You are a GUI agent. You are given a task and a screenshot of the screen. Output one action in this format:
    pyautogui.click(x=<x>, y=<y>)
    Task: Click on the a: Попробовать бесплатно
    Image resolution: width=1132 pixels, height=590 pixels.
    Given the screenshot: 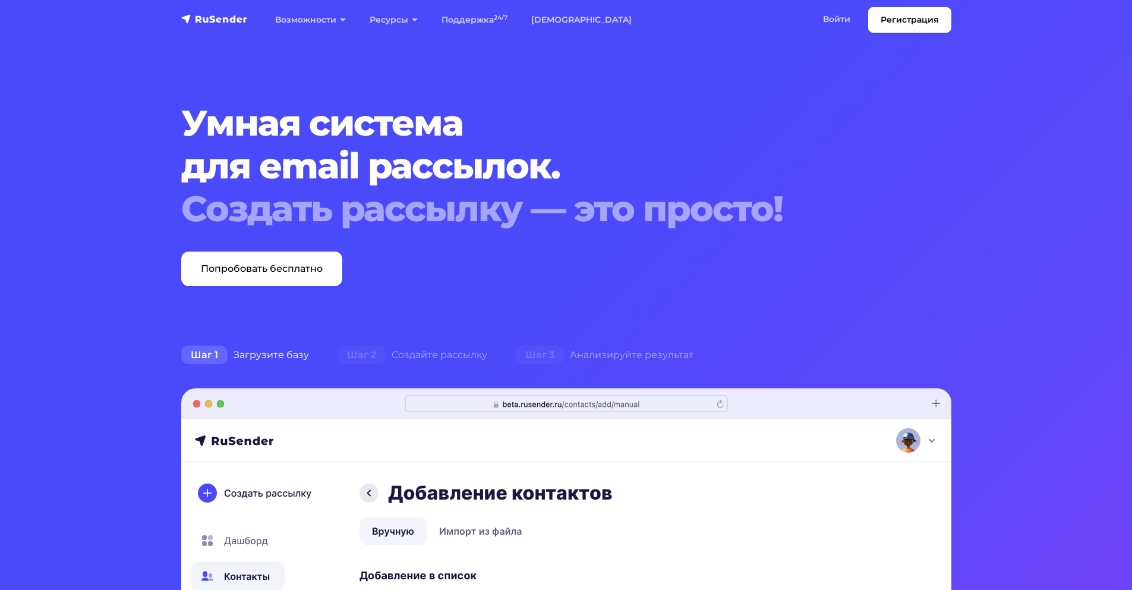 What is the action you would take?
    pyautogui.click(x=262, y=269)
    